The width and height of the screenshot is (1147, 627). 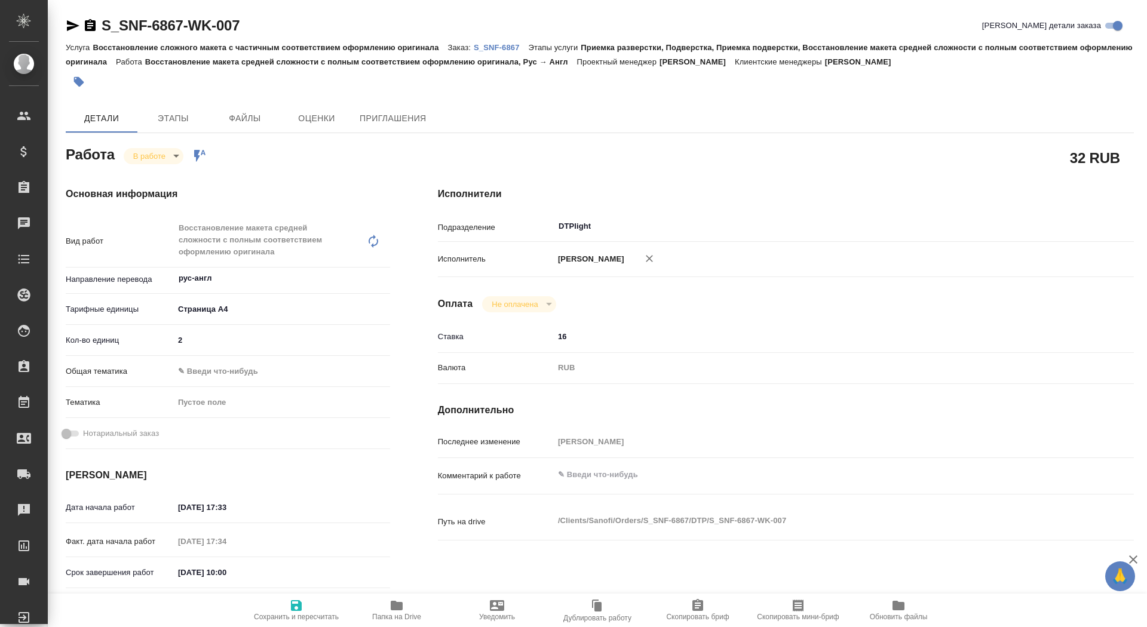 I want to click on div: Страница А4, so click(x=282, y=309).